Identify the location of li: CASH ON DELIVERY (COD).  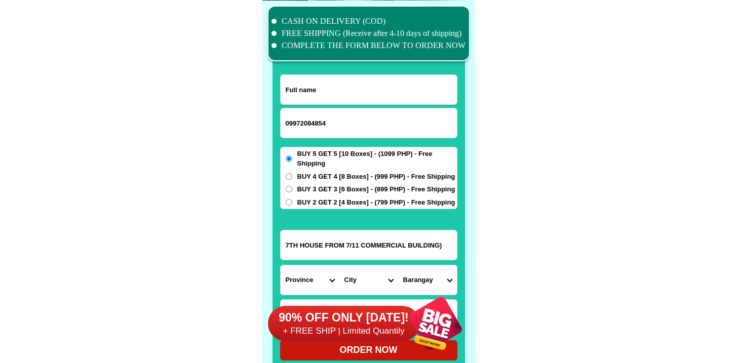
(369, 21).